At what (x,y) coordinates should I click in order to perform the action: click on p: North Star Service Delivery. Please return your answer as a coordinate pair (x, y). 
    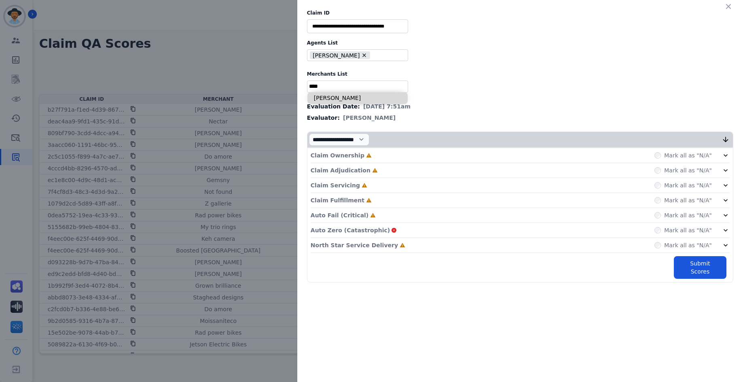
    Looking at the image, I should click on (354, 245).